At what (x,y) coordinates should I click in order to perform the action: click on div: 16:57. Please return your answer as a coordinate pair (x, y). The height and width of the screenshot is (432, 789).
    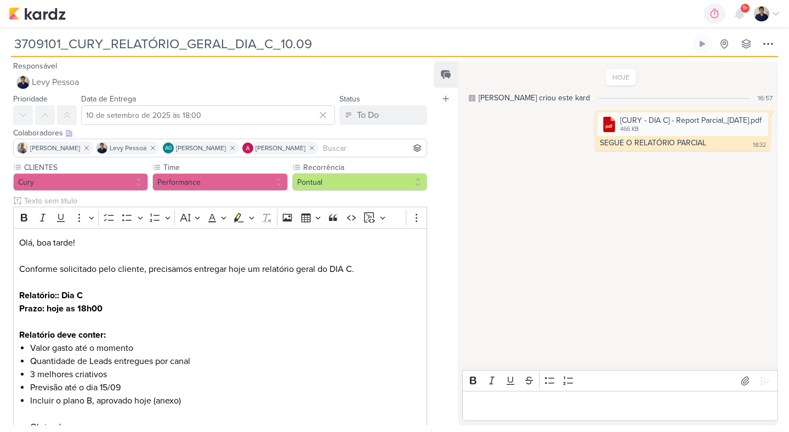
    Looking at the image, I should click on (765, 98).